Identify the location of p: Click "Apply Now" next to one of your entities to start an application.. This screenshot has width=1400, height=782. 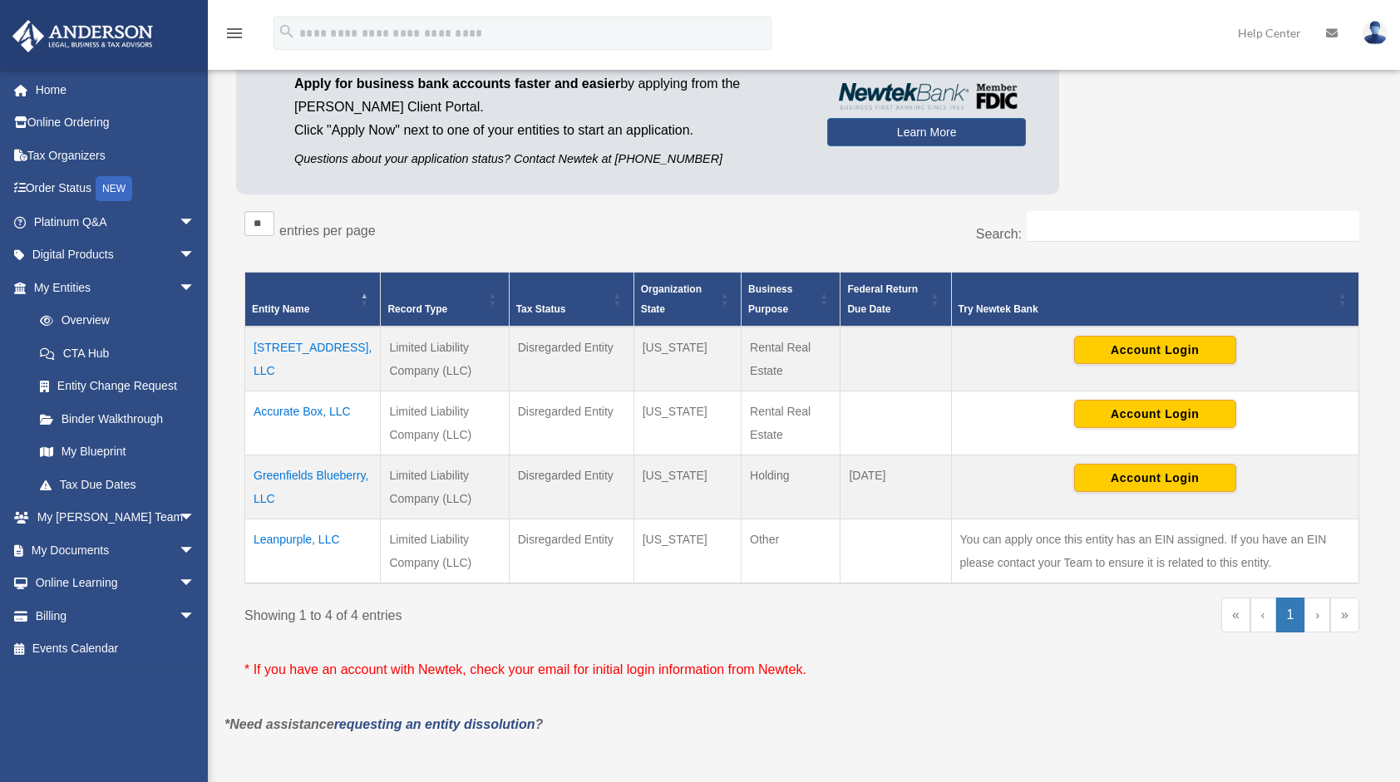
(548, 130).